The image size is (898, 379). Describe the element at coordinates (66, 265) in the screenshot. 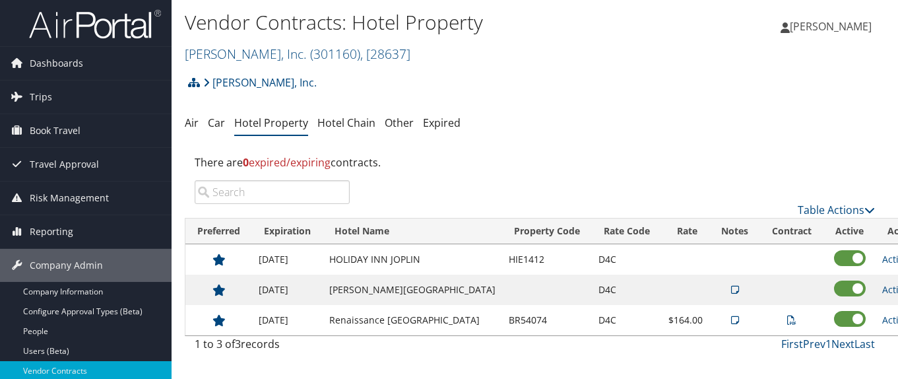

I see `span: Company Admin` at that location.